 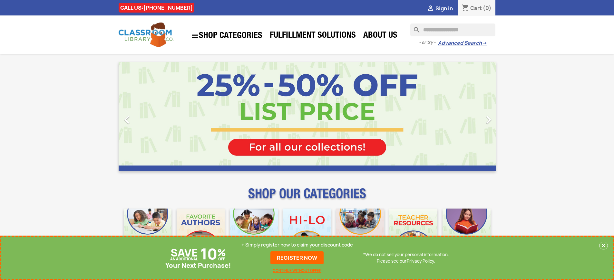 What do you see at coordinates (307, 198) in the screenshot?
I see `p: SHOP OUR CATEGORIES` at bounding box center [307, 198].